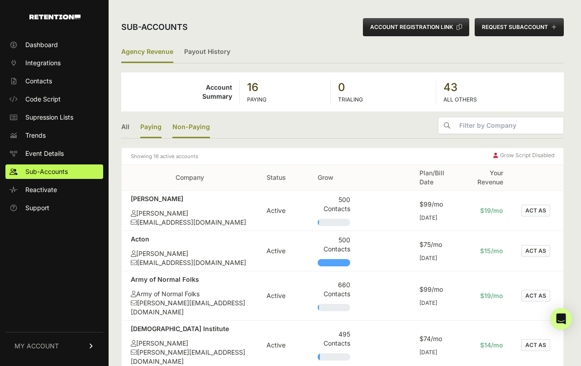 This screenshot has height=366, width=581. Describe the element at coordinates (510, 125) in the screenshot. I see `input: Filter by Company` at that location.